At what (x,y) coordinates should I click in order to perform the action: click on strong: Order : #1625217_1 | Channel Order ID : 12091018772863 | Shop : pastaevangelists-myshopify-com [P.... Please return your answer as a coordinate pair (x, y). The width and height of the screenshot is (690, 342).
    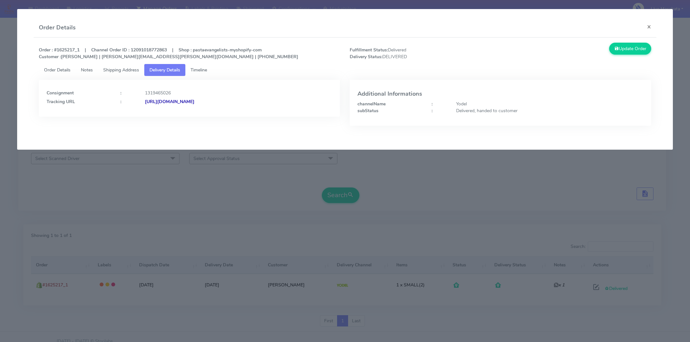
    Looking at the image, I should click on (169, 53).